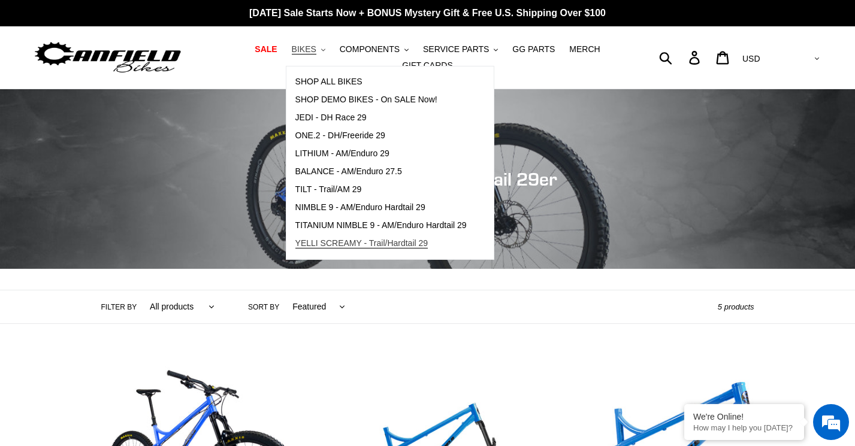 Image resolution: width=855 pixels, height=446 pixels. Describe the element at coordinates (211, 20) in the screenshot. I see `div: Minimize live chat window` at that location.